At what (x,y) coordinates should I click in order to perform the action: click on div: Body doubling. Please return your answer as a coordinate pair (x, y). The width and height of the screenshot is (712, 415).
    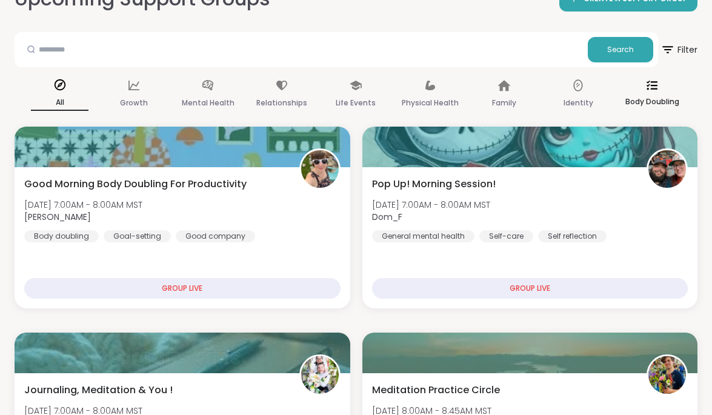
    Looking at the image, I should click on (61, 236).